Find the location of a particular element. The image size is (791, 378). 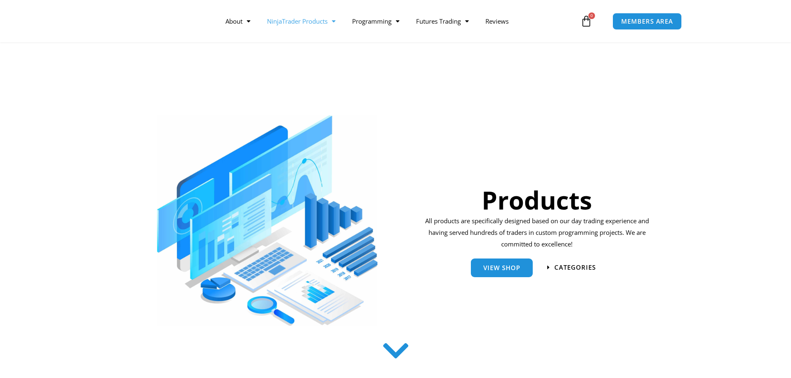

a: View Shop is located at coordinates (502, 268).